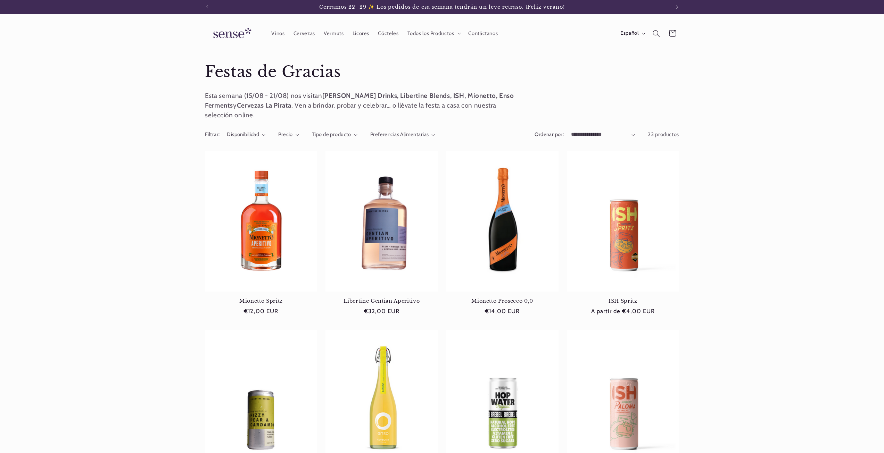 This screenshot has height=453, width=884. What do you see at coordinates (623, 301) in the screenshot?
I see `a: ISH Spritz` at bounding box center [623, 301].